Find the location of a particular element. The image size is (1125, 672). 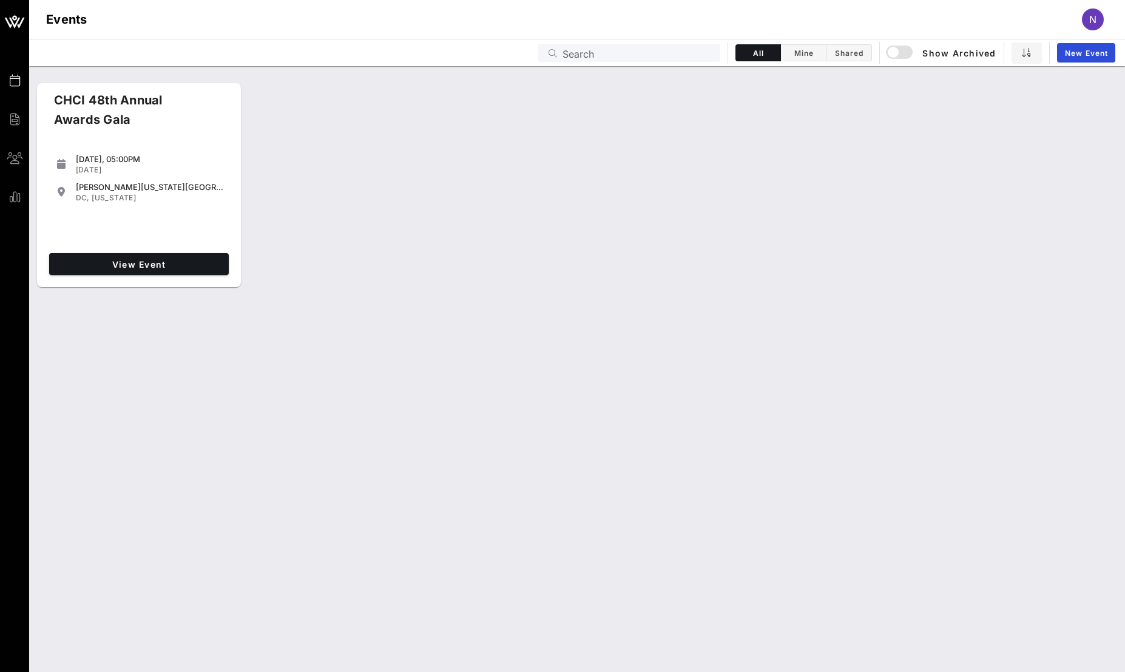

span: All is located at coordinates (758, 53).